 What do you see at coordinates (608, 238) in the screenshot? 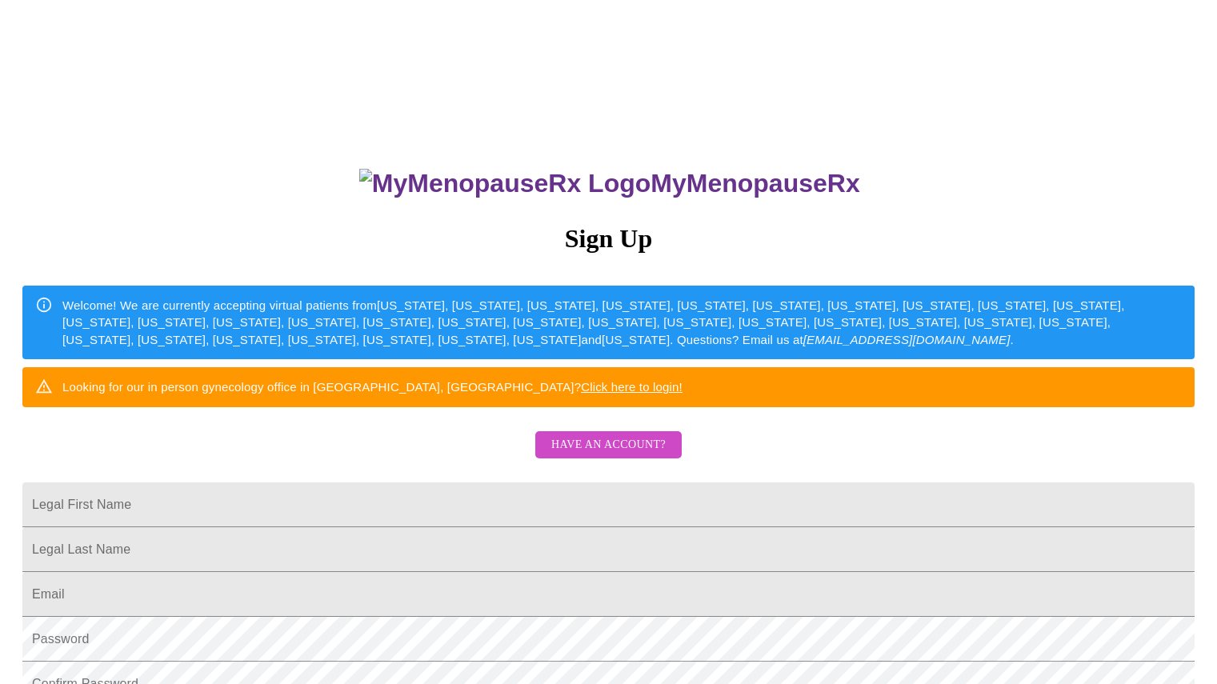
I see `h3: Sign Up` at bounding box center [608, 238].